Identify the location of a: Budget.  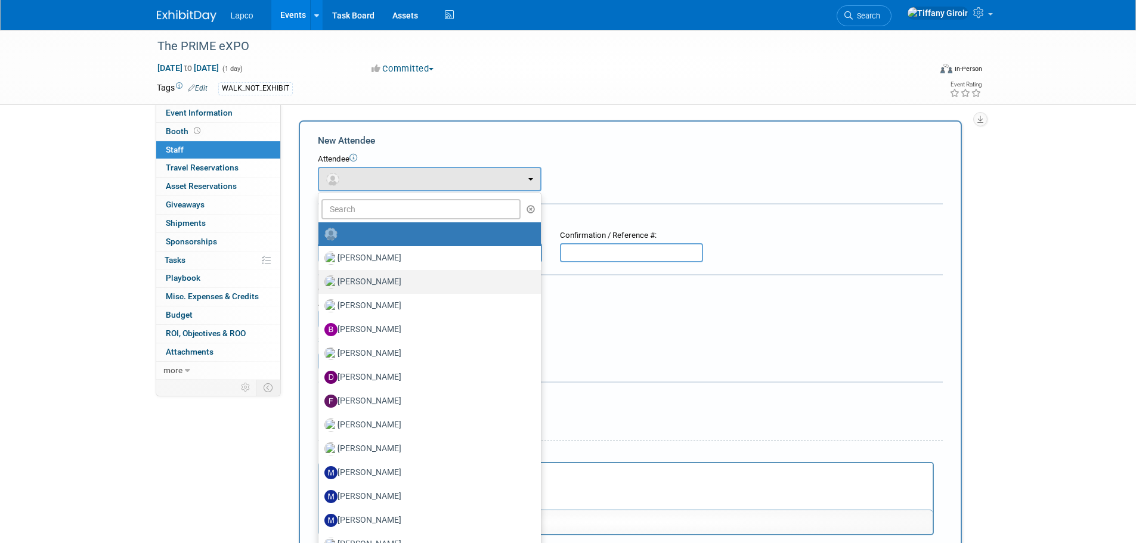
(218, 315).